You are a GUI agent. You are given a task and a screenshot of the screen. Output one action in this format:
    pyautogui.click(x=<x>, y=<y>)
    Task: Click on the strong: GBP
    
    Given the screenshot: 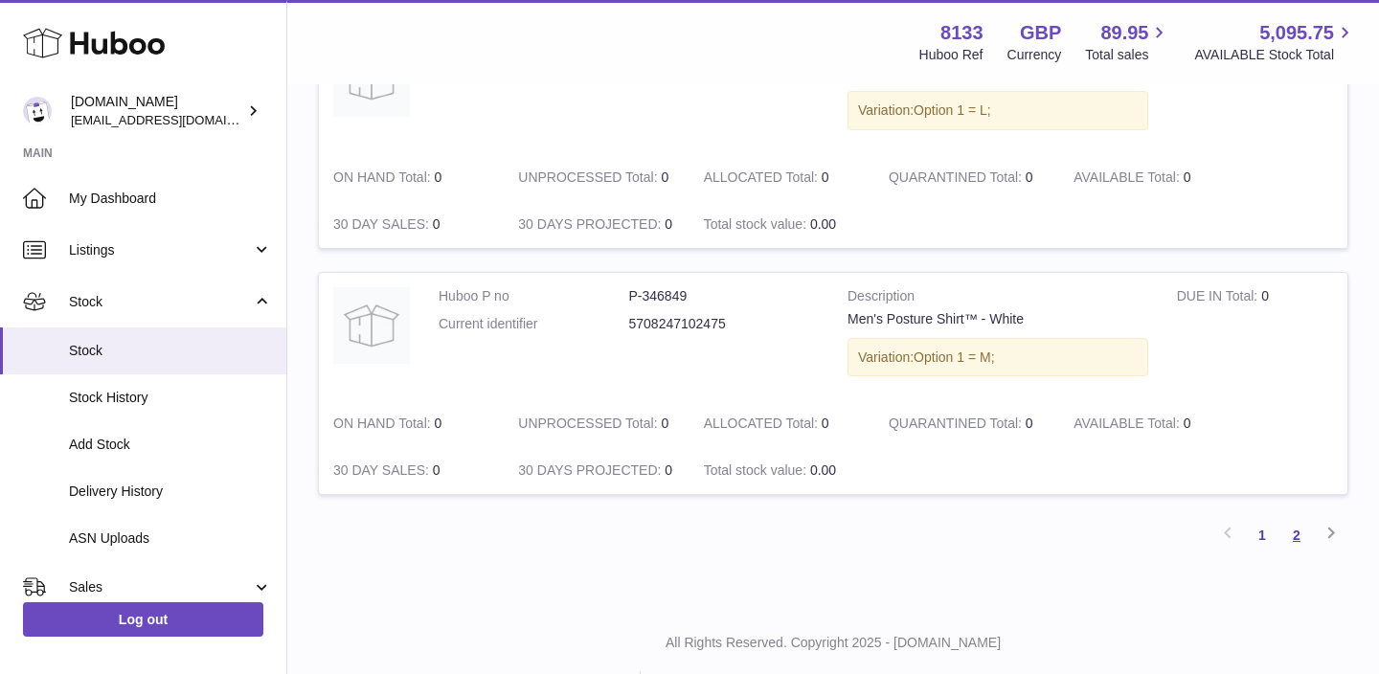 What is the action you would take?
    pyautogui.click(x=1040, y=33)
    